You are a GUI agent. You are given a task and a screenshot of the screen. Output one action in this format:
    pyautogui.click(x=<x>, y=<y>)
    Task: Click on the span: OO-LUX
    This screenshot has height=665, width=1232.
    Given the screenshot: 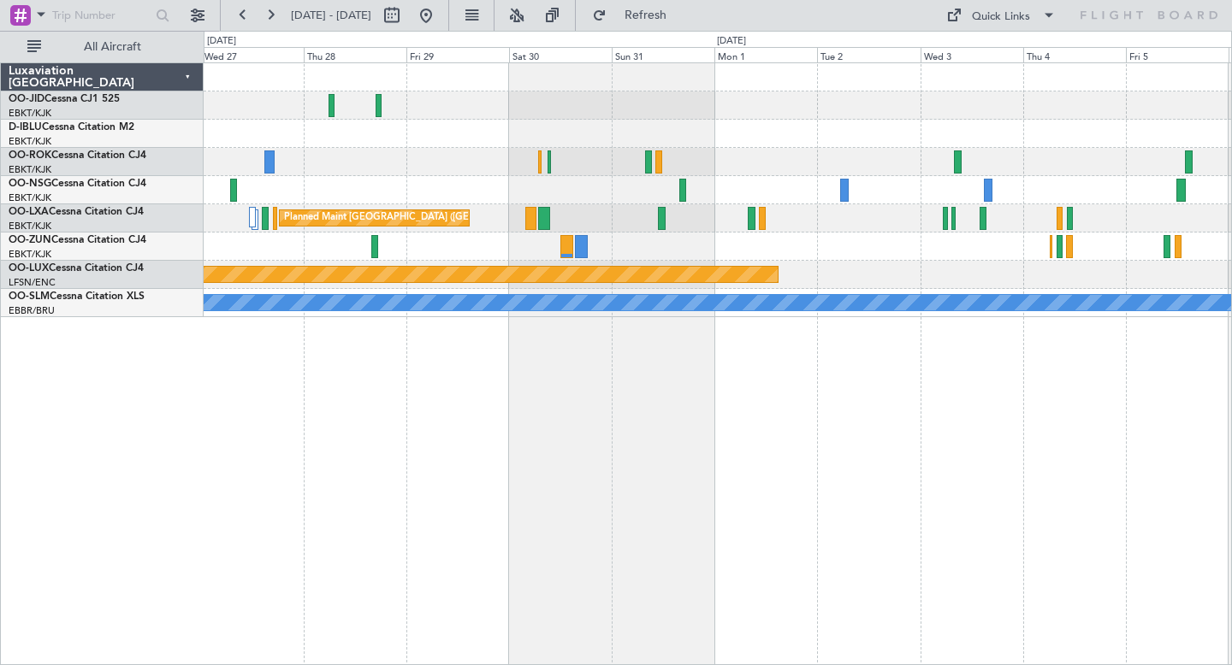 What is the action you would take?
    pyautogui.click(x=28, y=269)
    